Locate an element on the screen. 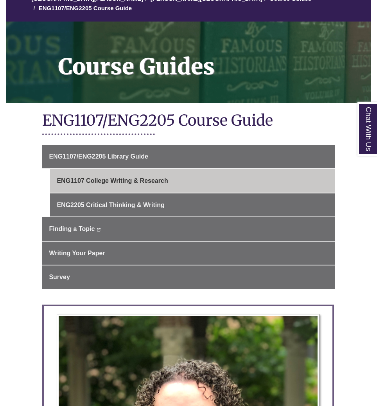 The height and width of the screenshot is (406, 377). h1: Course Guides is located at coordinates (211, 57).